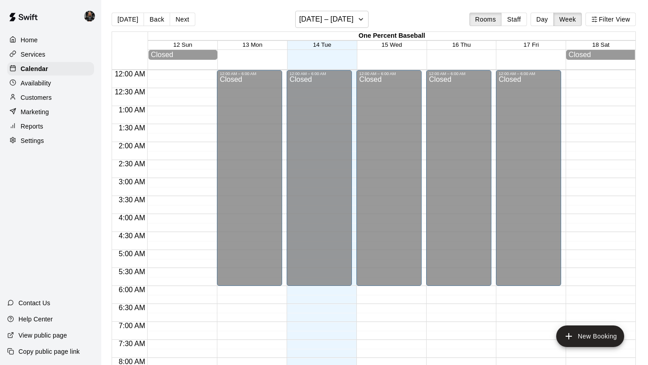 This screenshot has width=648, height=365. Describe the element at coordinates (50, 98) in the screenshot. I see `a: Customers` at that location.